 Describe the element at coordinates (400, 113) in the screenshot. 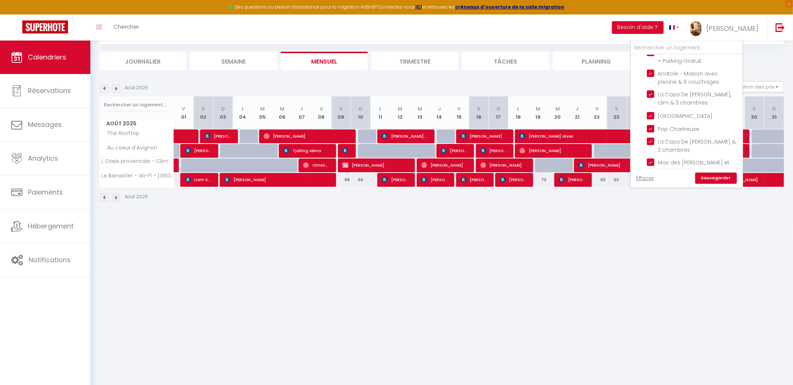

I see `th: 12` at that location.